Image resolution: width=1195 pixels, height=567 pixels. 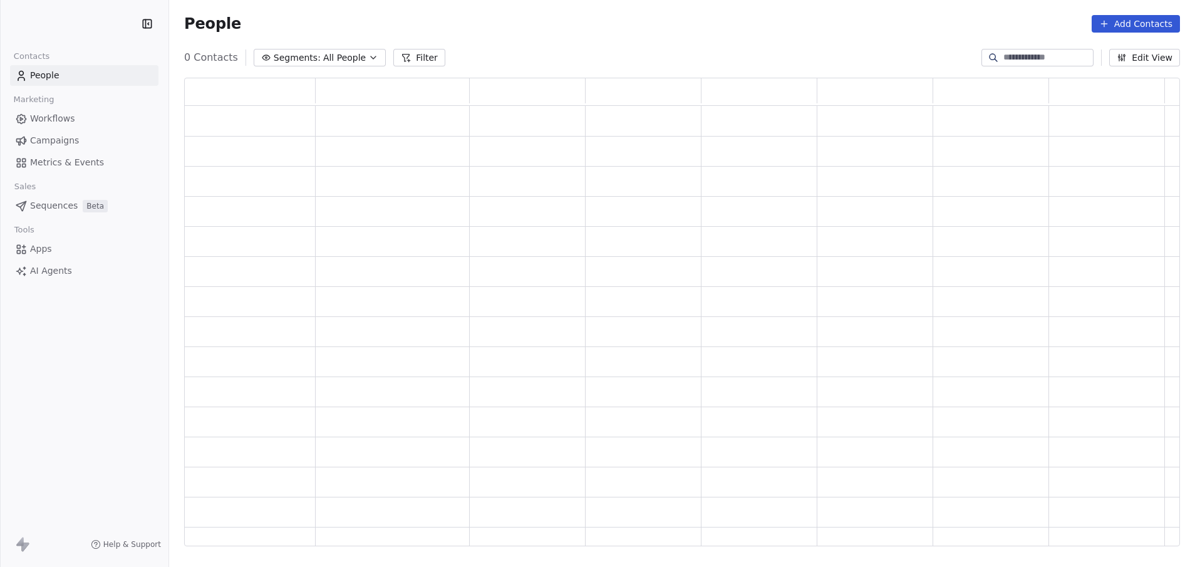 I want to click on button: Filter, so click(x=419, y=58).